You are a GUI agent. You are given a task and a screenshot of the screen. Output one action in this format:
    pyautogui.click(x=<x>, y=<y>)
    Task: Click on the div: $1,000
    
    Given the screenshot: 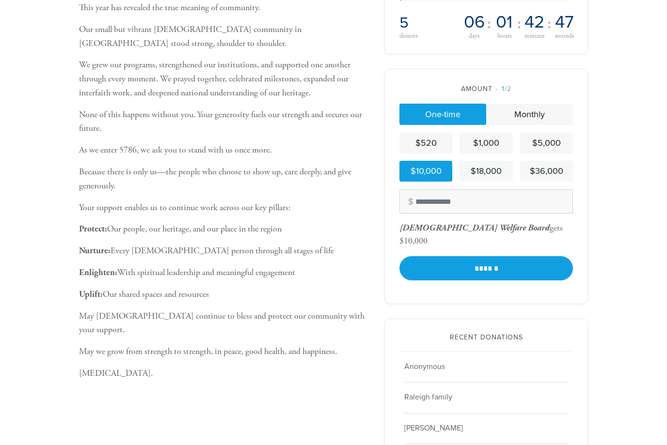 What is the action you would take?
    pyautogui.click(x=486, y=143)
    